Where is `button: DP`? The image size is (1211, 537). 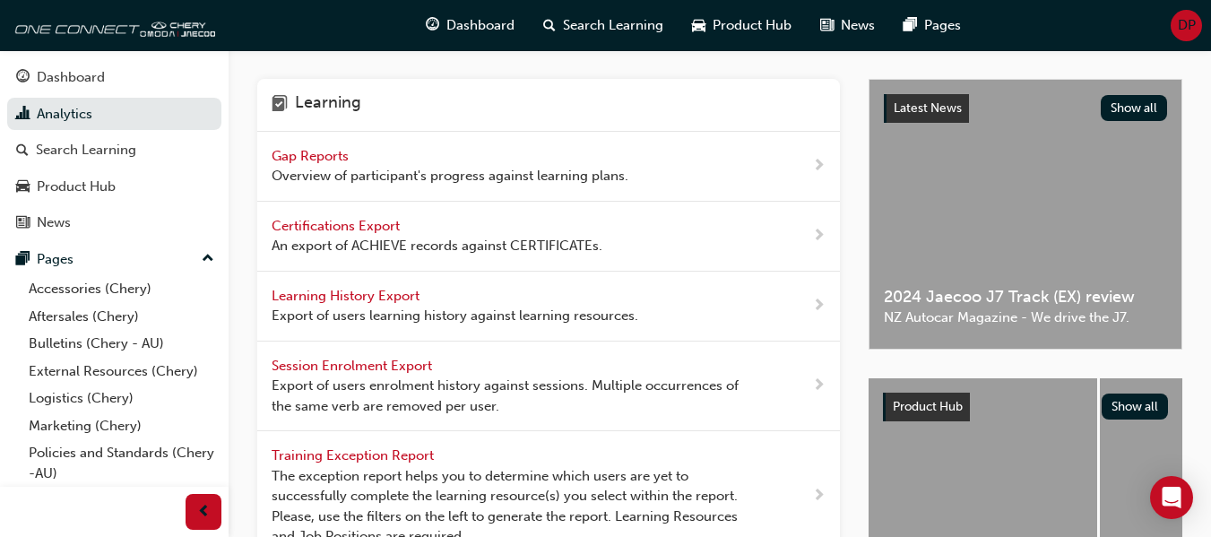
button: DP is located at coordinates (1185, 25).